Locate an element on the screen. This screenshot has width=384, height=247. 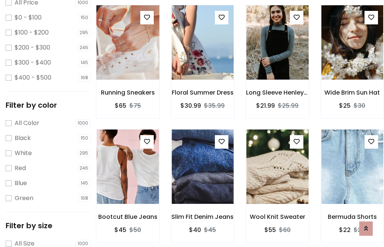
label: All Color is located at coordinates (27, 123).